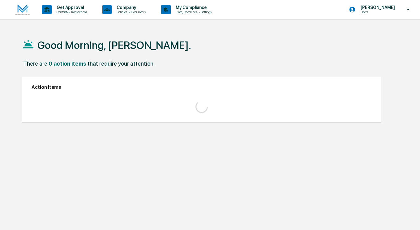  Describe the element at coordinates (121, 63) in the screenshot. I see `div: that require your attention.` at that location.